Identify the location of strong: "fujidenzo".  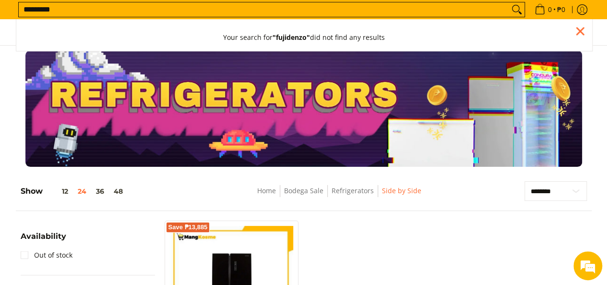
(291, 37).